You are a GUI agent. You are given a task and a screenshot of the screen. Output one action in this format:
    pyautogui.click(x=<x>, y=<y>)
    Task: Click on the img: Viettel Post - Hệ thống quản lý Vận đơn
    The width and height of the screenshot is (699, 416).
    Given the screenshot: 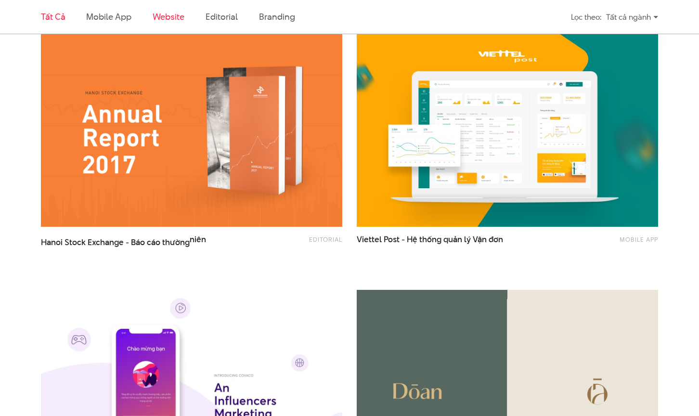 What is the action you would take?
    pyautogui.click(x=508, y=126)
    